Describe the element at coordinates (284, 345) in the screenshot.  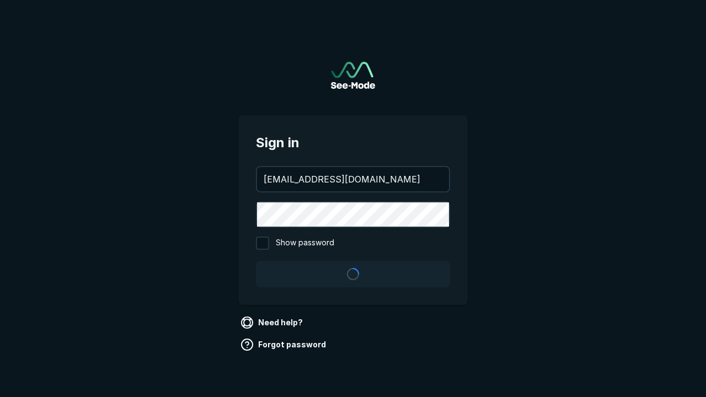
I see `a: Forgot password` at that location.